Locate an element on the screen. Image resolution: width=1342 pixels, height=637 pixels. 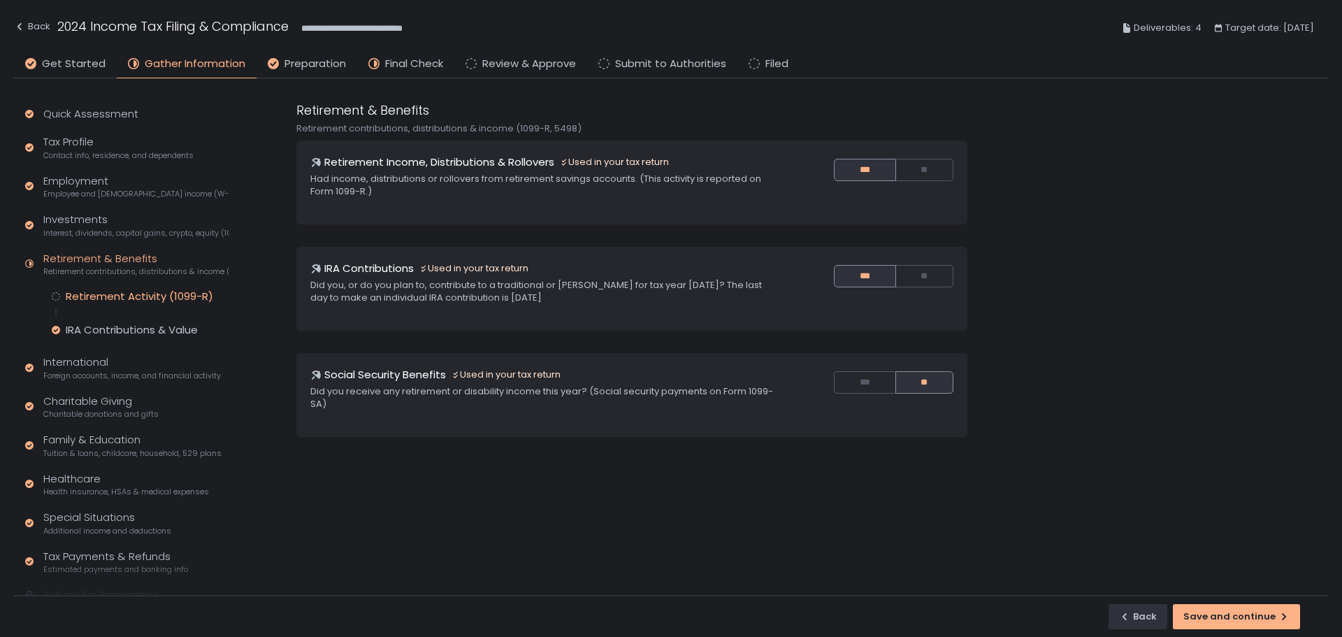
div: Investments is located at coordinates (136, 225).